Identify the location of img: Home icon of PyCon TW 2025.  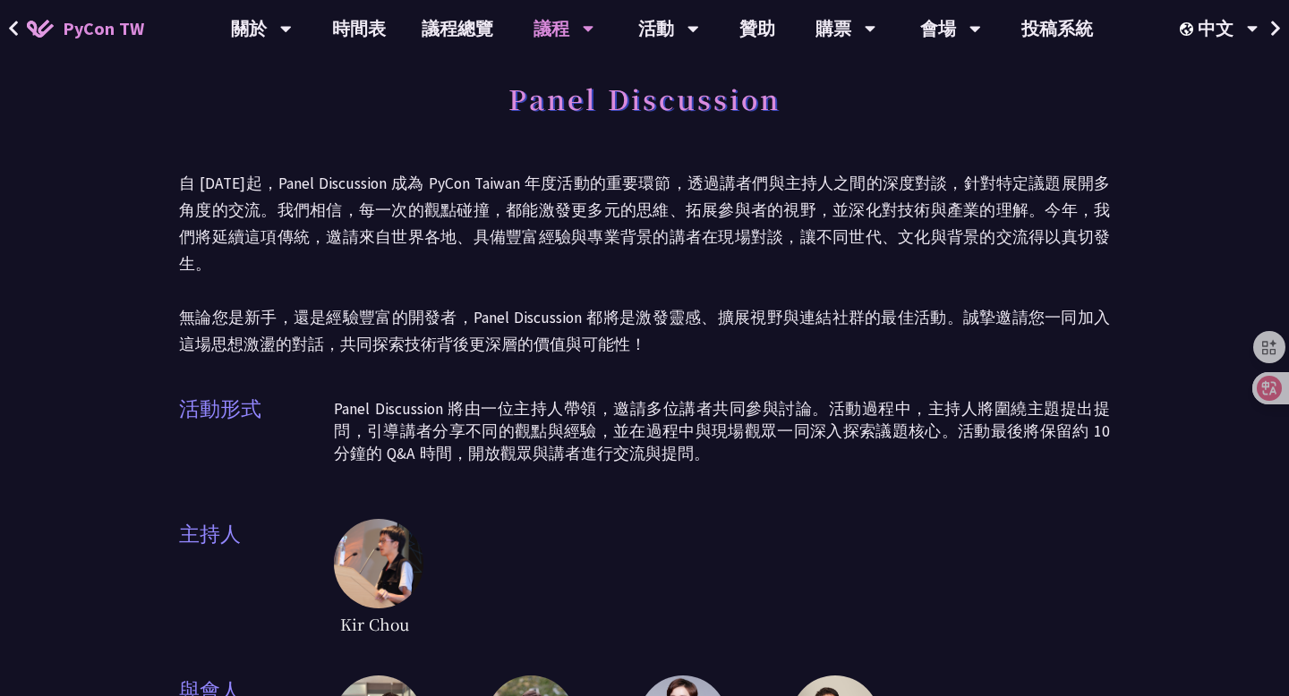
(40, 29).